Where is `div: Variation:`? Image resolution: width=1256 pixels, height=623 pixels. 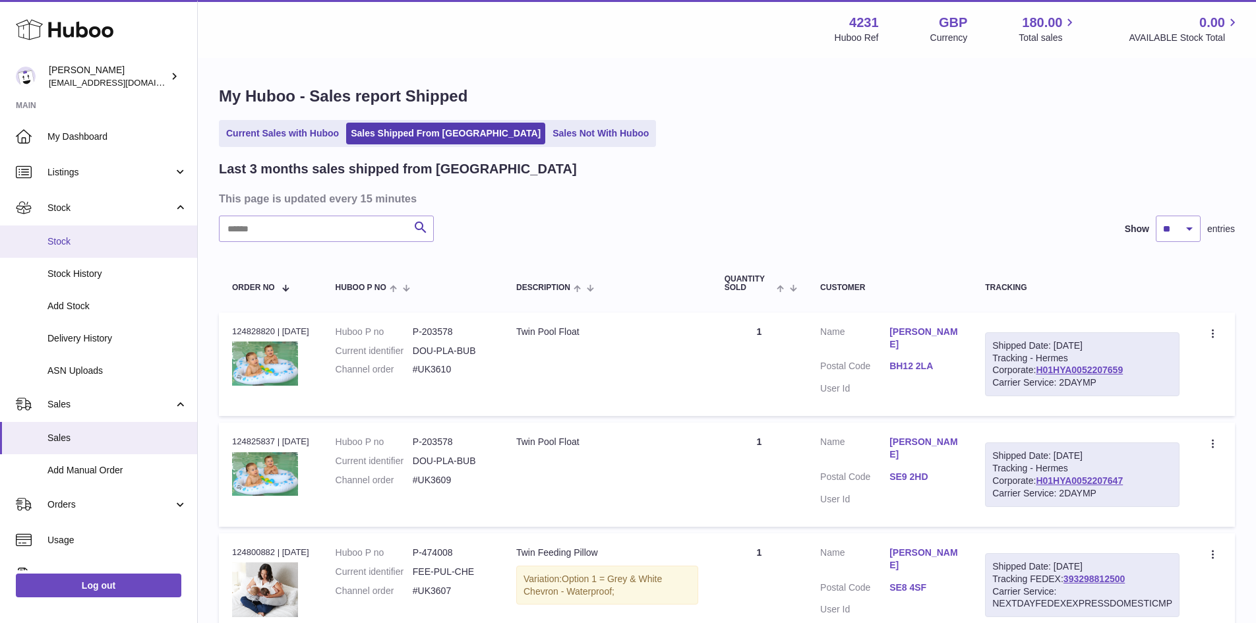 div: Variation: is located at coordinates (607, 586).